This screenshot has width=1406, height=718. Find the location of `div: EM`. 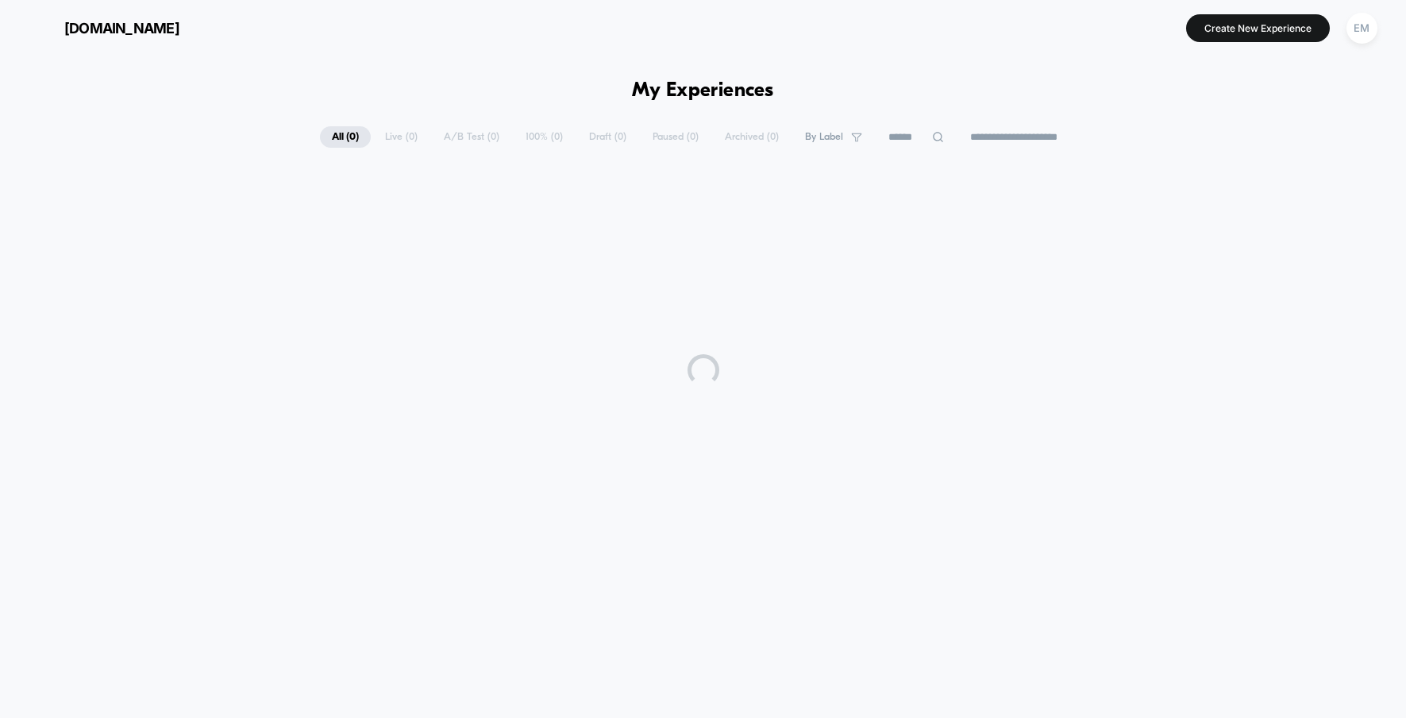

div: EM is located at coordinates (1362, 28).